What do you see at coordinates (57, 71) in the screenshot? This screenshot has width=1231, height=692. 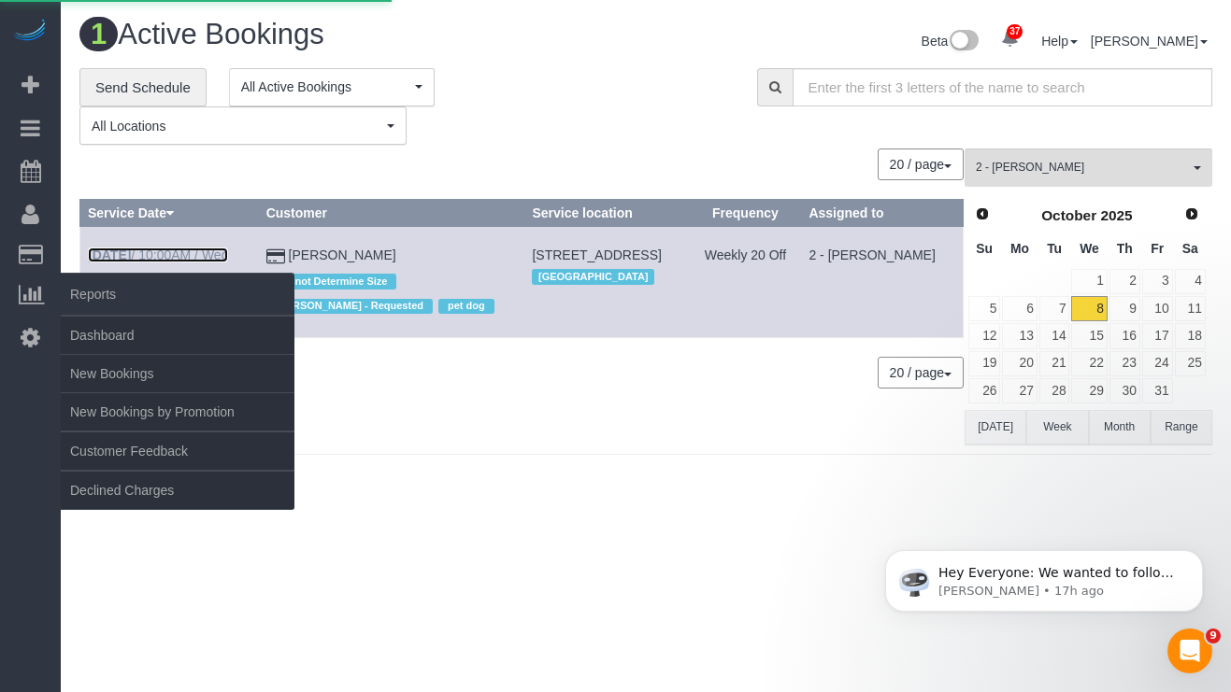 I see `img: Profile image for Ellie` at bounding box center [57, 71].